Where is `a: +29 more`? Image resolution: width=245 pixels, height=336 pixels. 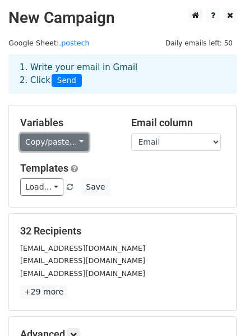
a: +29 more is located at coordinates (44, 292).